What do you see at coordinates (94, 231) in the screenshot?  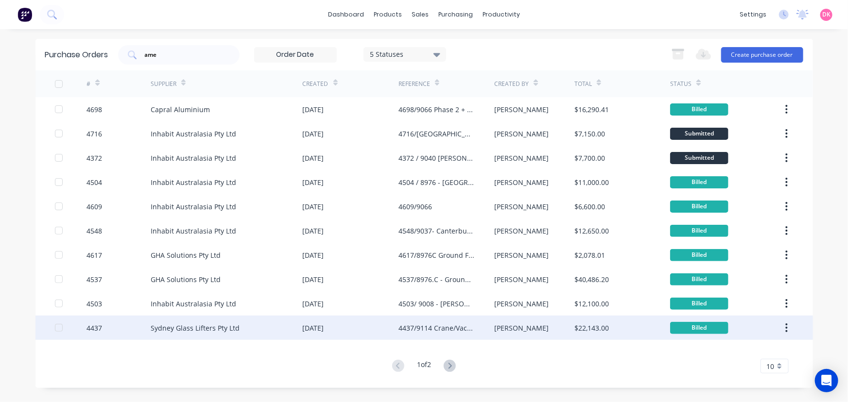 I see `div: 4548` at bounding box center [94, 231].